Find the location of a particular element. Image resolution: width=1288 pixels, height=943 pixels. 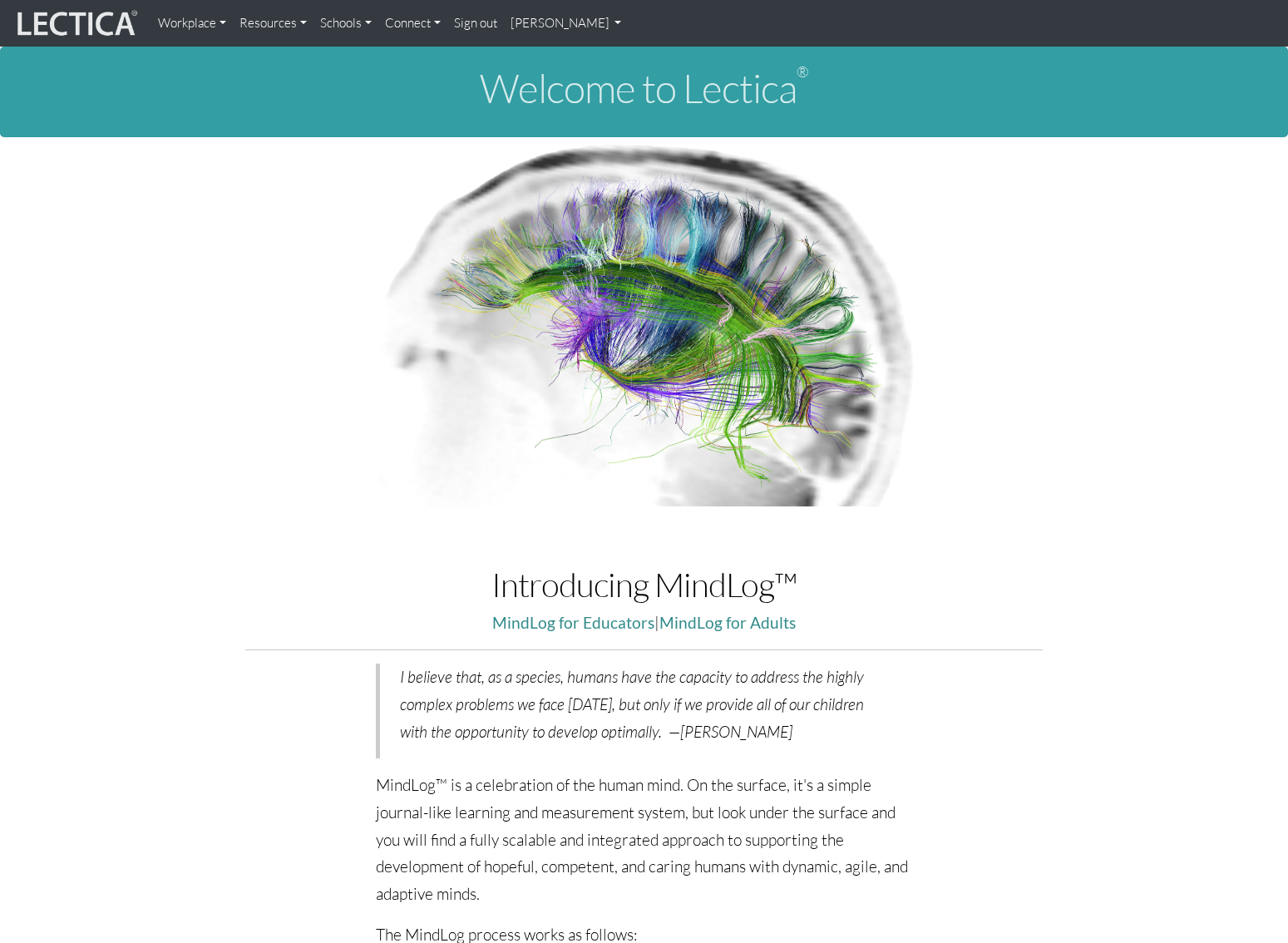

h1: Introducing MindLog™ is located at coordinates (644, 585).